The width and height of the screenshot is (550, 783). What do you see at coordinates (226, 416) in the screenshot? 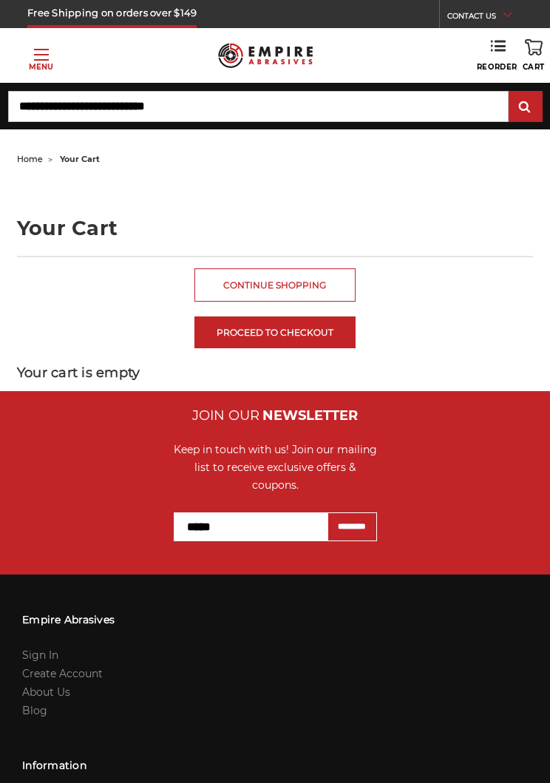
I see `span: JOIN OUR` at bounding box center [226, 416].